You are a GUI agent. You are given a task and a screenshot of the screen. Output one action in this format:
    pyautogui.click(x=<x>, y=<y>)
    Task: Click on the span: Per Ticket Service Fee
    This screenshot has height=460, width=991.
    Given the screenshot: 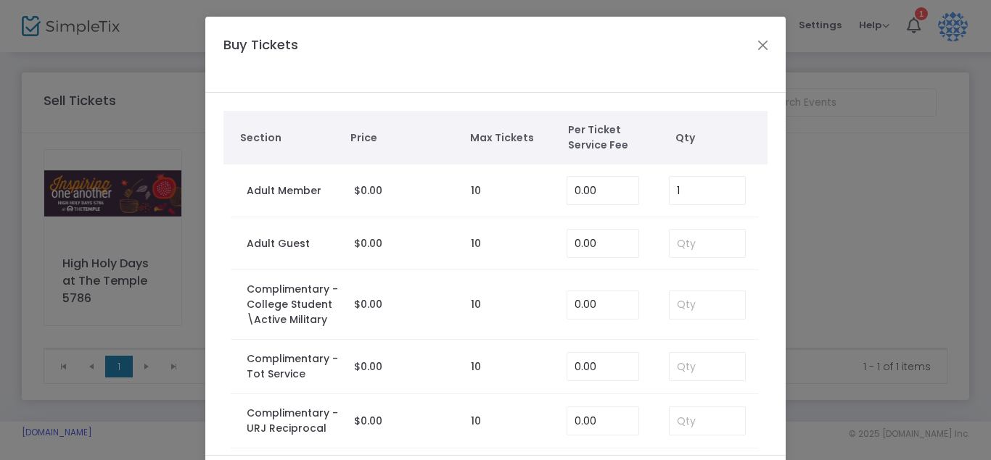 What is the action you would take?
    pyautogui.click(x=609, y=138)
    